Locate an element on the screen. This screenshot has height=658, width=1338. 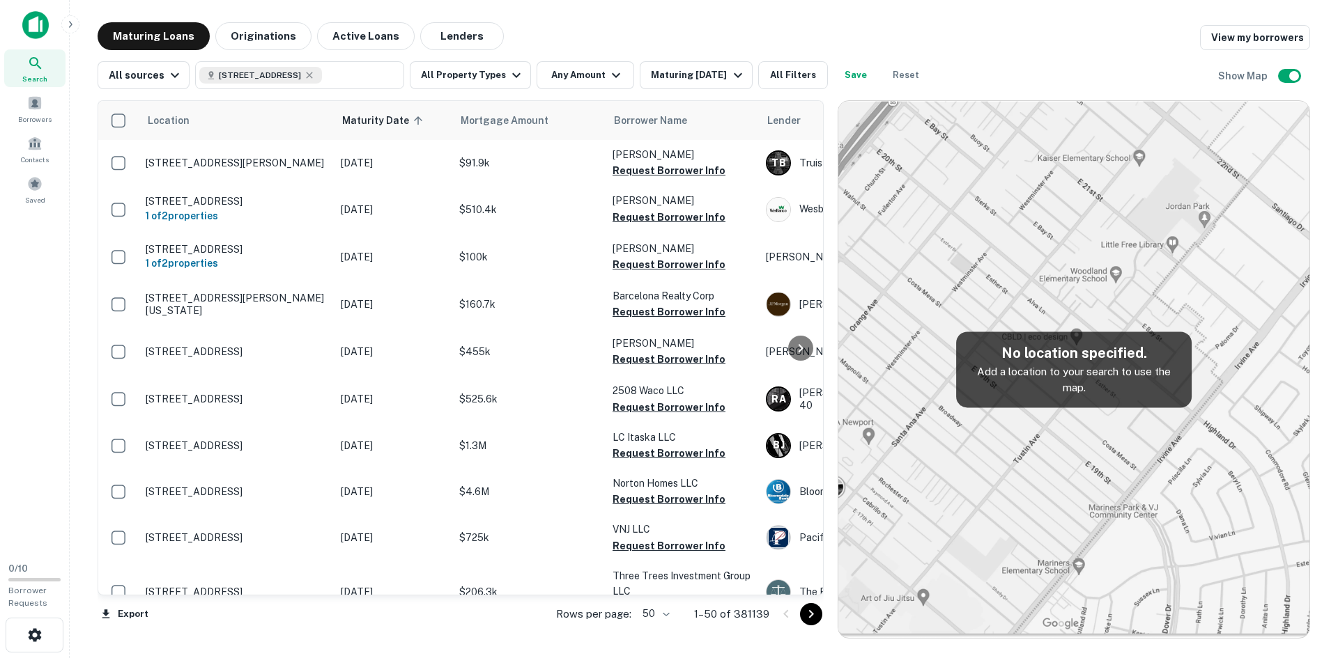
div: Bloomsdale Bank is located at coordinates (870, 492).